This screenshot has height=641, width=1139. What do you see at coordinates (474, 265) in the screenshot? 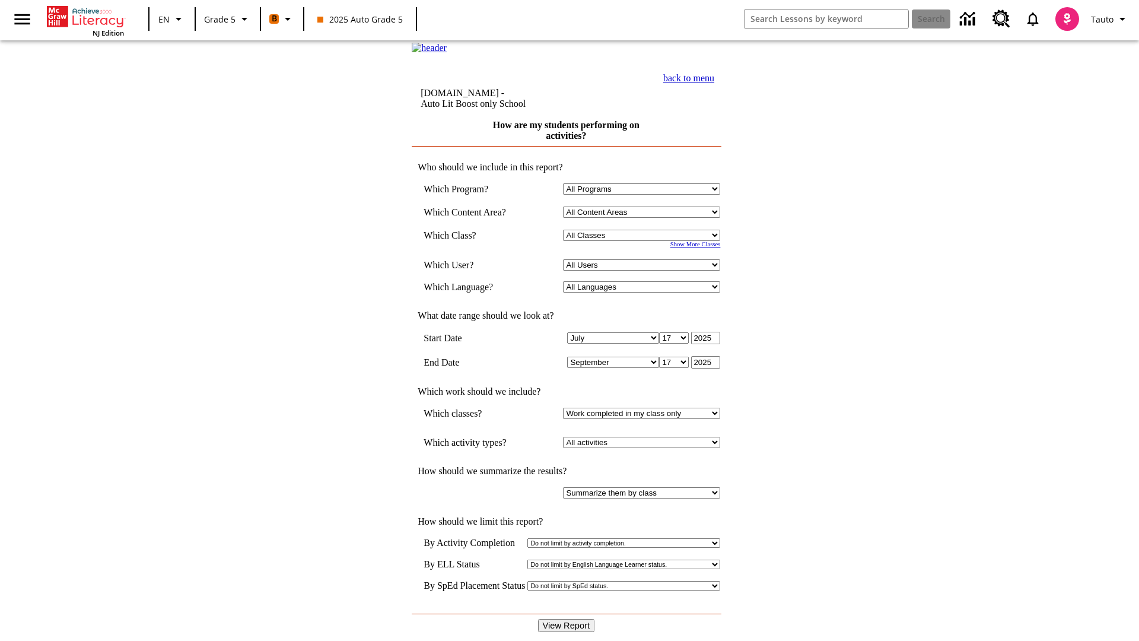
I see `td: Which User?` at bounding box center [474, 265].